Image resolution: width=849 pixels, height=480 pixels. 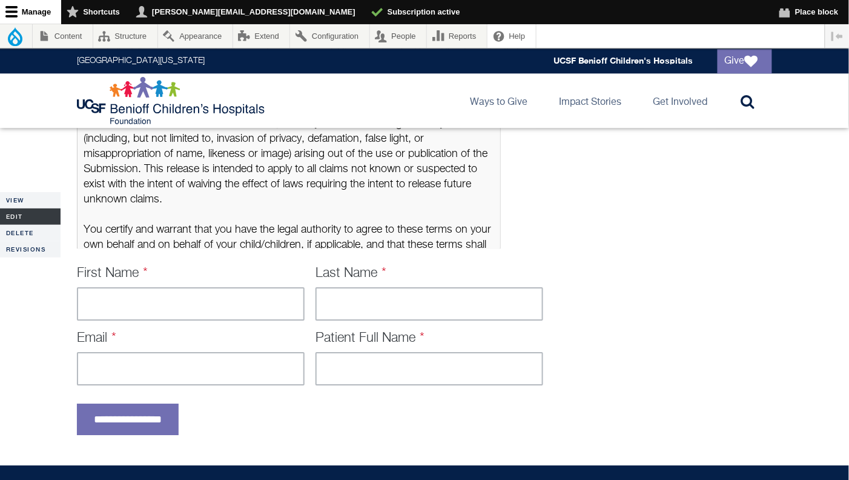 What do you see at coordinates (351, 273) in the screenshot?
I see `label: Last Name` at bounding box center [351, 273].